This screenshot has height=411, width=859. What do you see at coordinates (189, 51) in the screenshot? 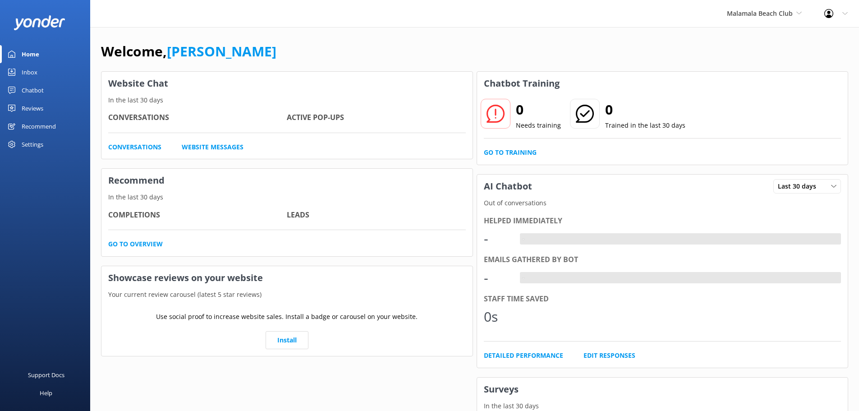
I see `h1: Welcome,` at bounding box center [189, 51].